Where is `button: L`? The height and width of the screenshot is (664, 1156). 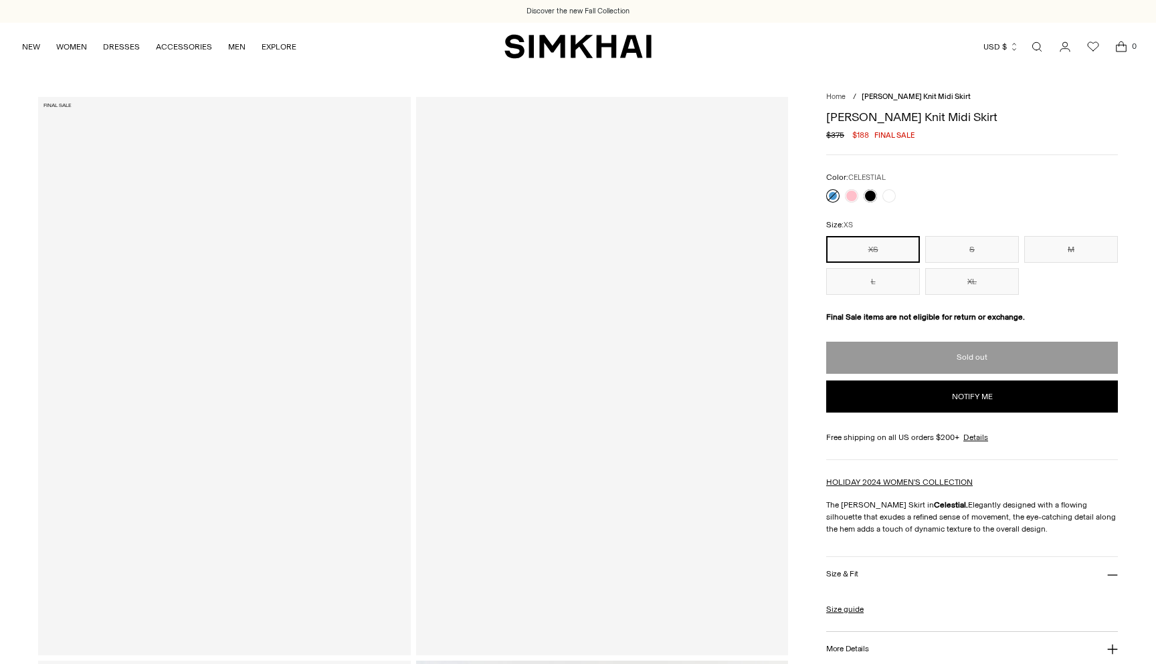 button: L is located at coordinates (873, 282).